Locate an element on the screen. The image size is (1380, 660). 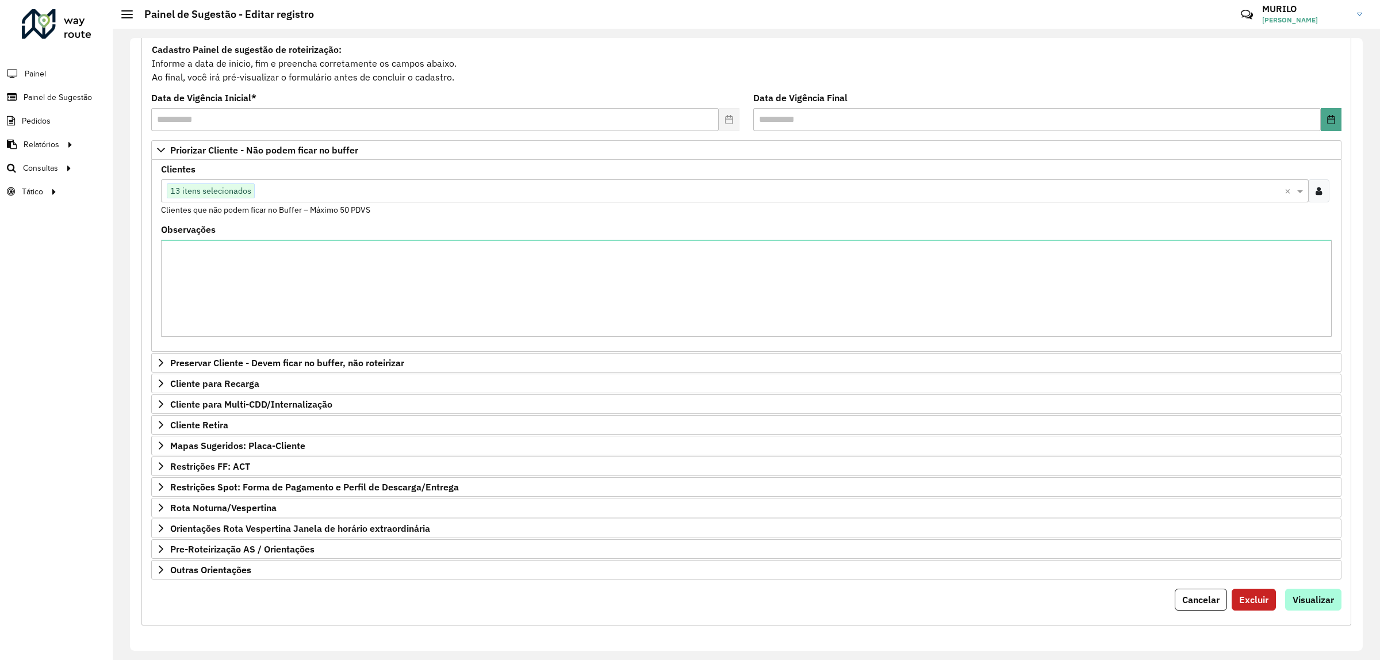
label: Observações is located at coordinates (188, 229).